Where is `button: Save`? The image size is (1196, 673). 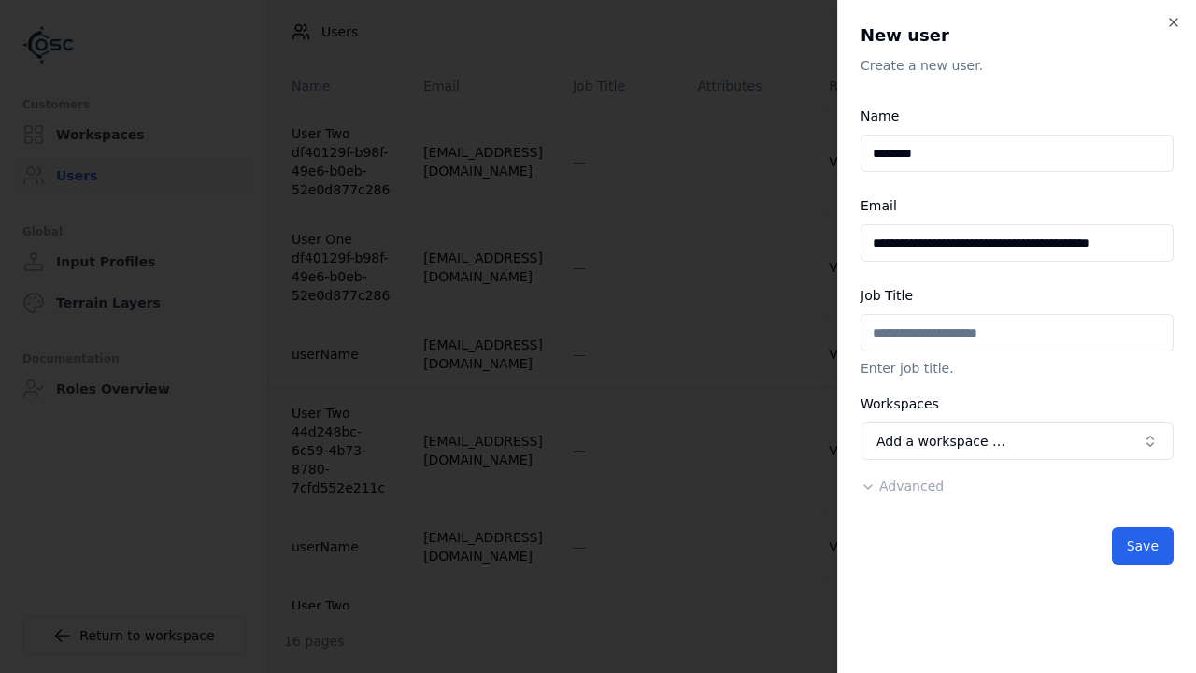
button: Save is located at coordinates (1142, 546).